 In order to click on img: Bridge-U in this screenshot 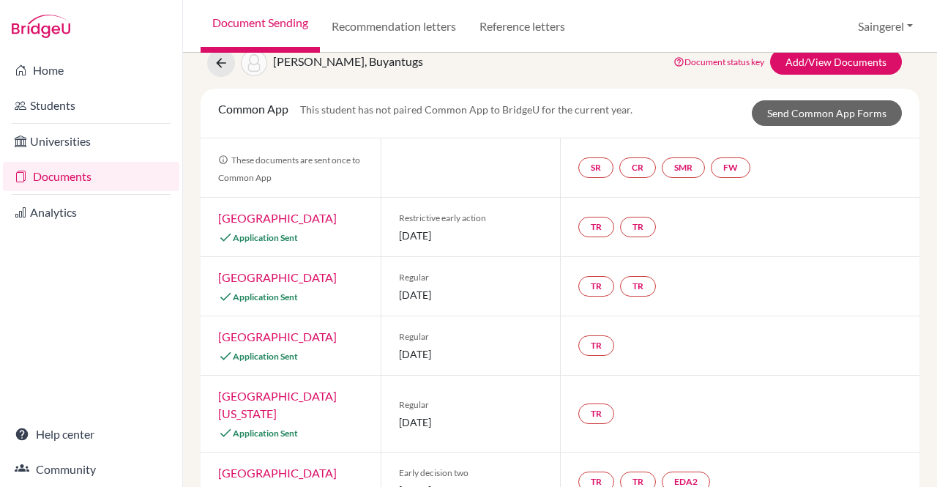, I will do `click(41, 26)`.